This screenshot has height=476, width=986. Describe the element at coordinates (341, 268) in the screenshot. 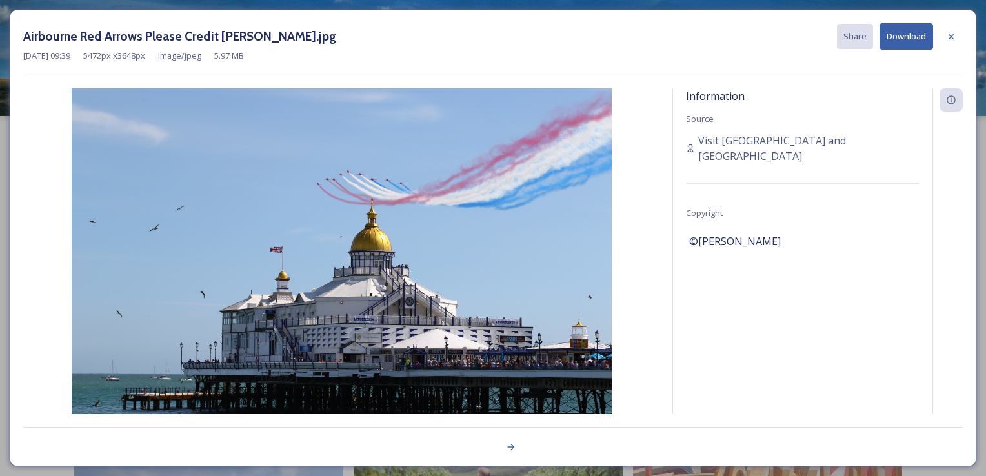

I see `img: Airbourne%20Red%20Arrows%20Please%20Credit%20Mark%20Jarvis.jpg` at that location.